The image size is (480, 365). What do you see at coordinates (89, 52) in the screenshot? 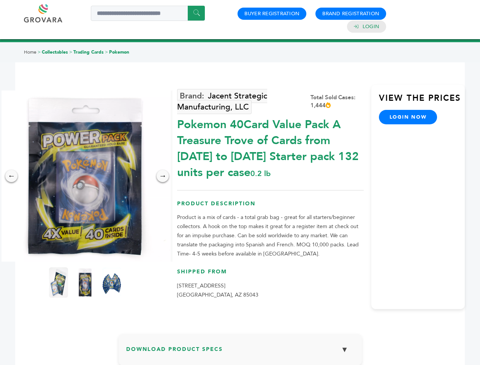
I see `a: Trading Cards` at bounding box center [89, 52].